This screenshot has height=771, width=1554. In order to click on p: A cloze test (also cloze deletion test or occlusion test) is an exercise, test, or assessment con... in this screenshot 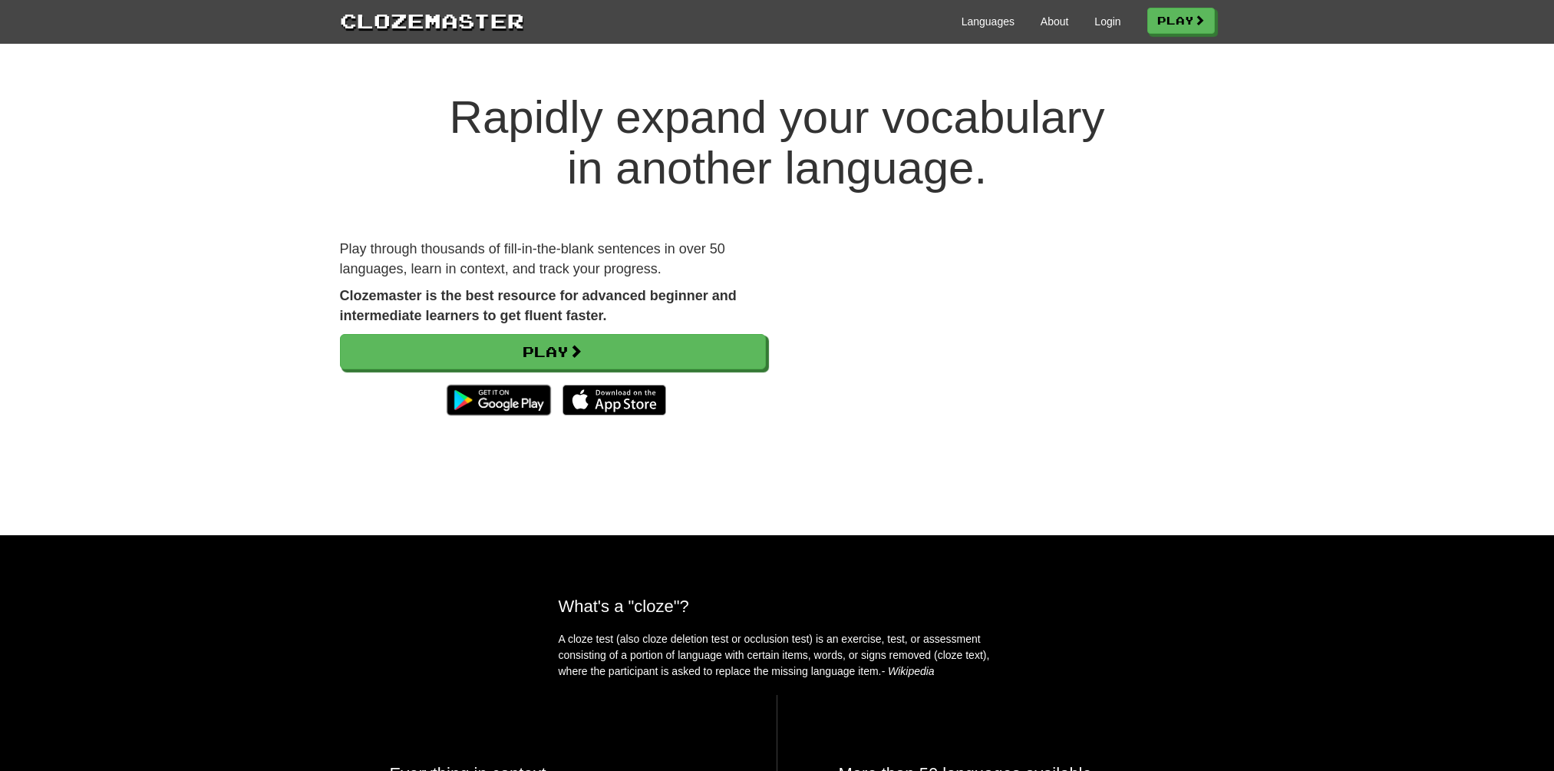, I will do `click(777, 655)`.